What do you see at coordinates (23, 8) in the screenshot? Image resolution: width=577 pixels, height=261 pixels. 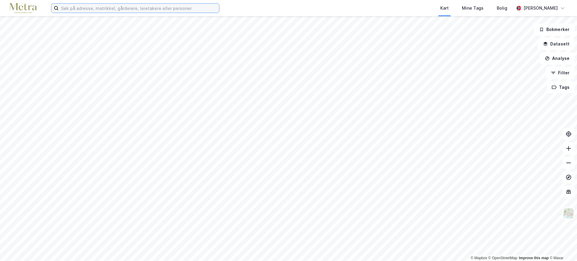 I see `img: metra-logo.256734c3b2bbffee19d4.png` at bounding box center [23, 8].